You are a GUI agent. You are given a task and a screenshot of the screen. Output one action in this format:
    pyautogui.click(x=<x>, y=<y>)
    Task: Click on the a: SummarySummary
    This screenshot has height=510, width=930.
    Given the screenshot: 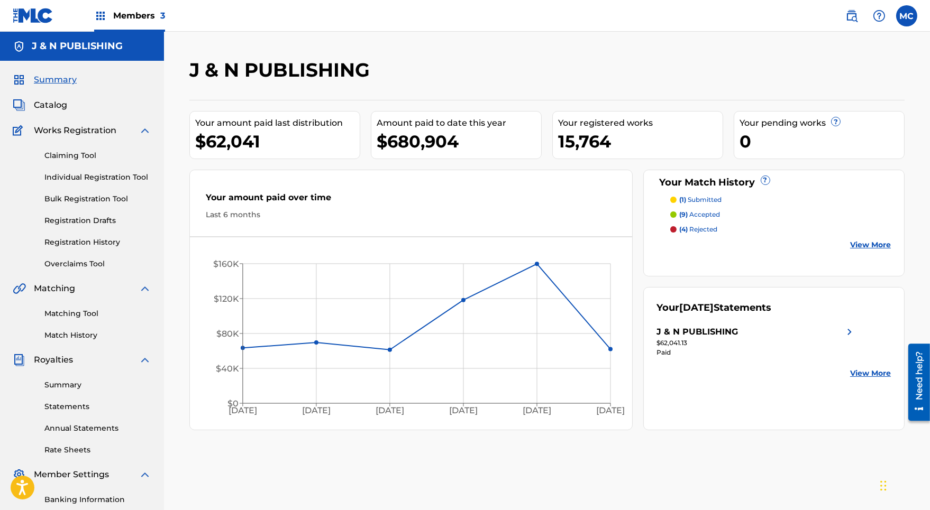 What is the action you would take?
    pyautogui.click(x=44, y=80)
    